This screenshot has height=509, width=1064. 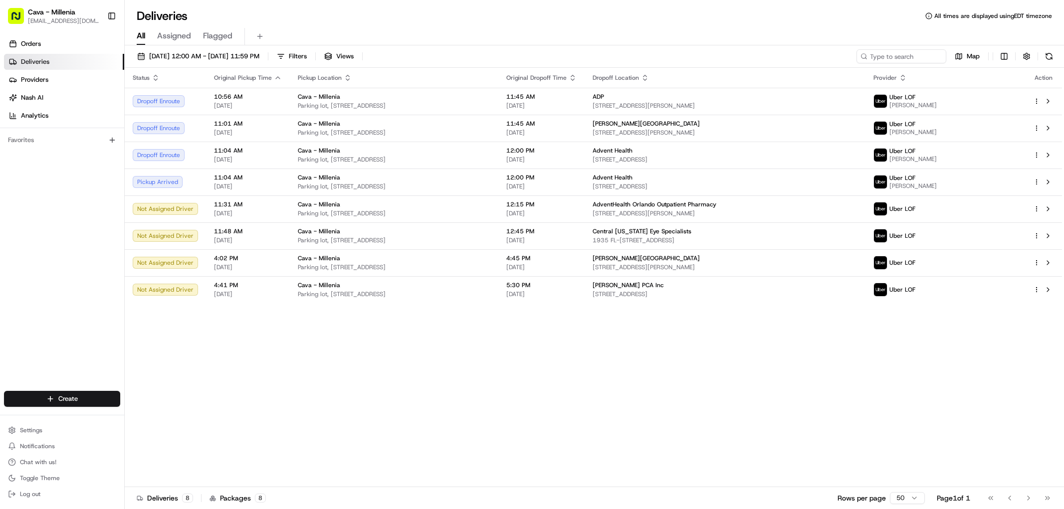 What do you see at coordinates (292, 56) in the screenshot?
I see `button: Filters` at bounding box center [292, 56].